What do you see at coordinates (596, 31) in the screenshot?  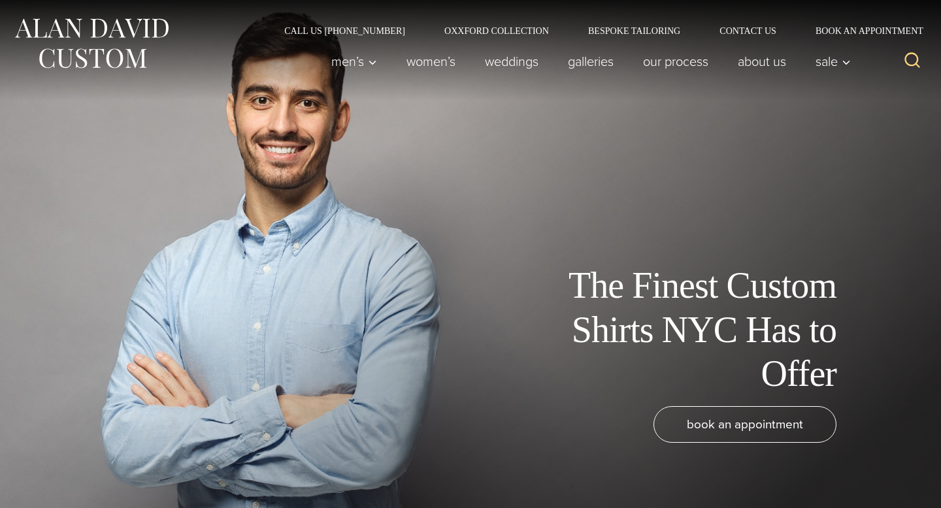 I see `nav: Secondary Navigation` at bounding box center [596, 31].